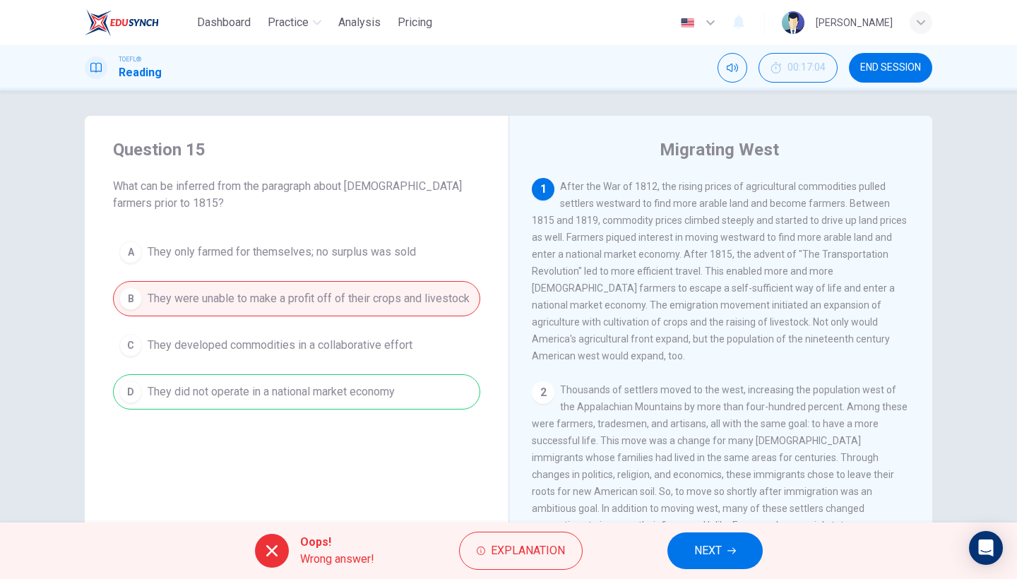  What do you see at coordinates (687, 23) in the screenshot?
I see `img: en` at bounding box center [687, 23].